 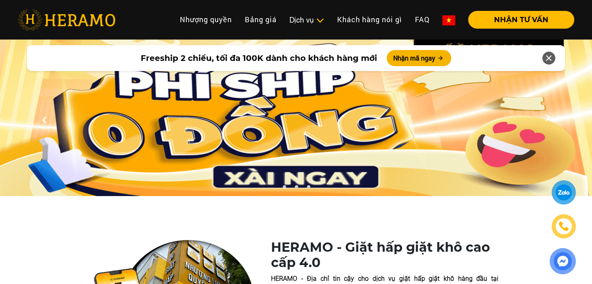 What do you see at coordinates (296, 189) in the screenshot?
I see `button: 2` at bounding box center [296, 189].